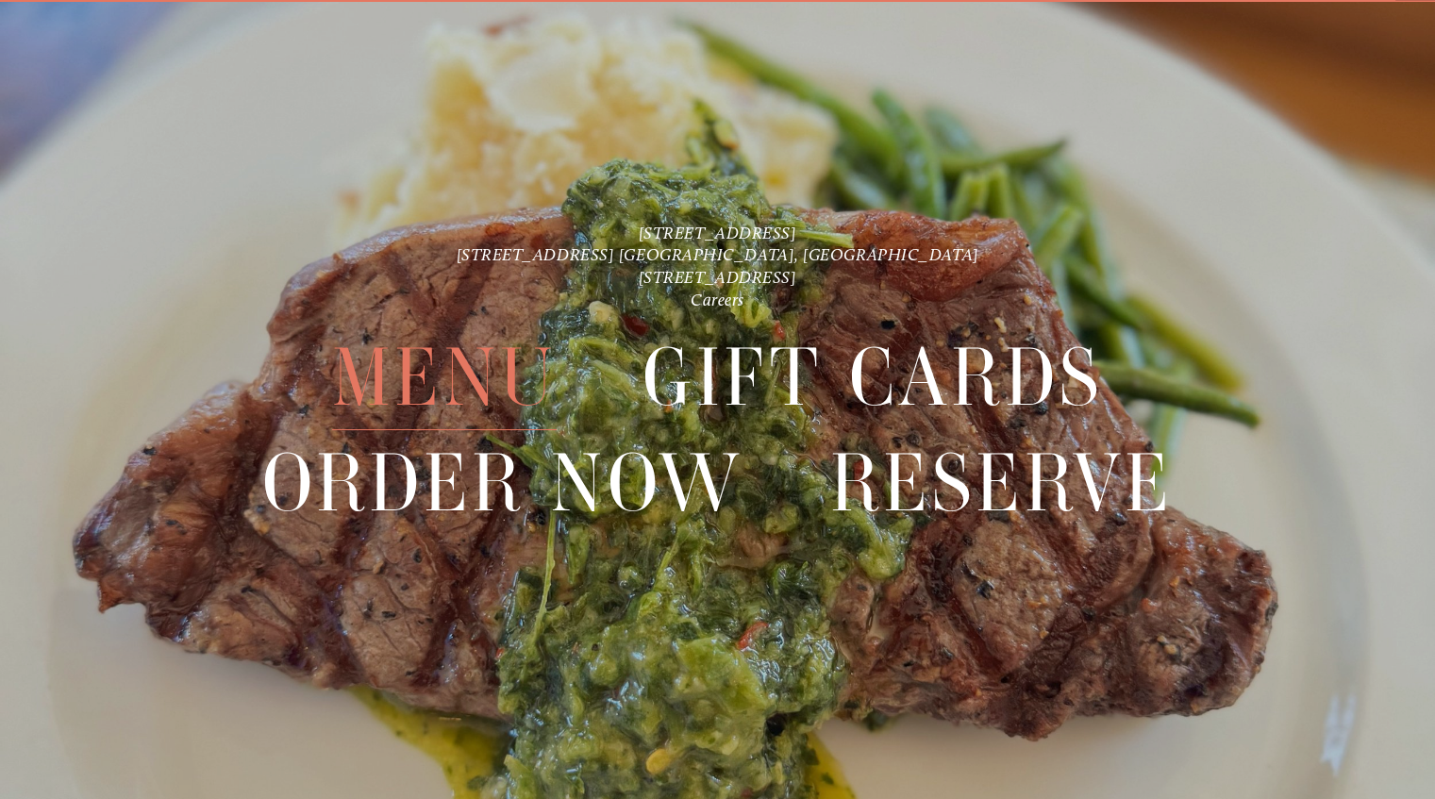 This screenshot has height=799, width=1435. I want to click on span: Gift Cards, so click(873, 377).